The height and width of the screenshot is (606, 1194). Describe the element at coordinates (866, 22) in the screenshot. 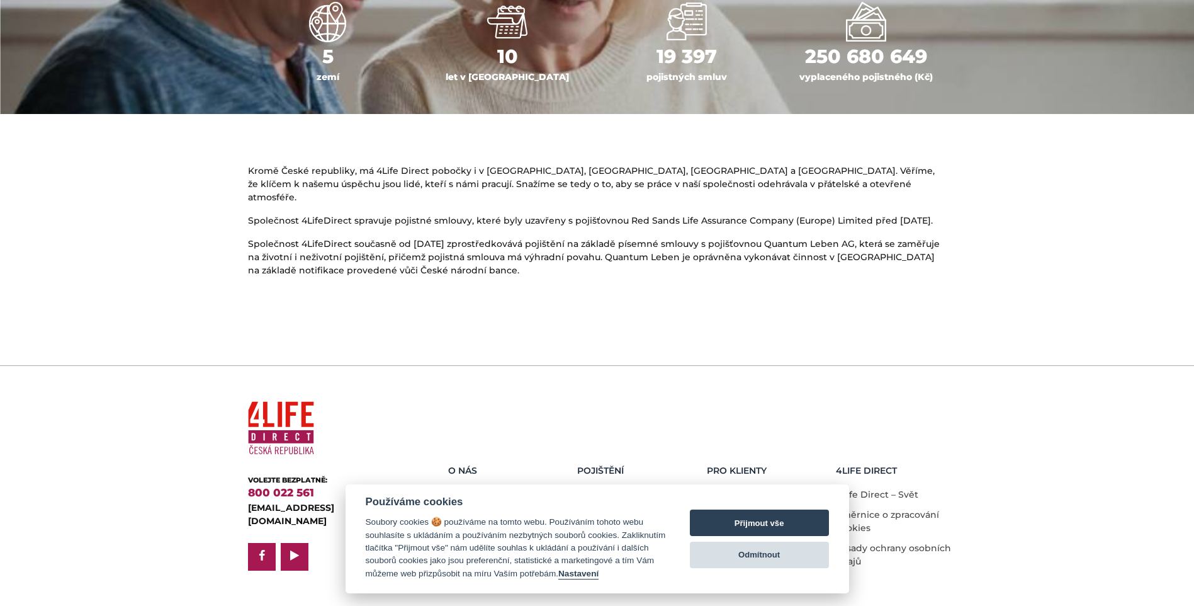

I see `img: bankovky a mince bilá ikona` at that location.